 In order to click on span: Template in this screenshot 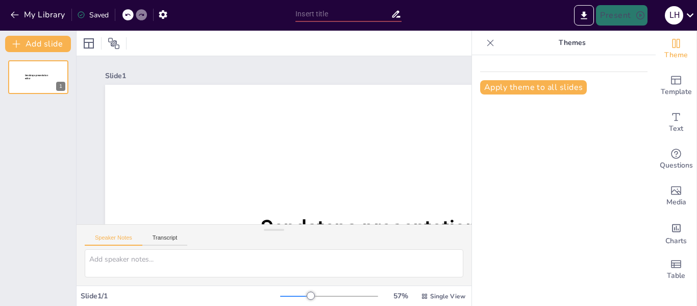, I will do `click(676, 92)`.